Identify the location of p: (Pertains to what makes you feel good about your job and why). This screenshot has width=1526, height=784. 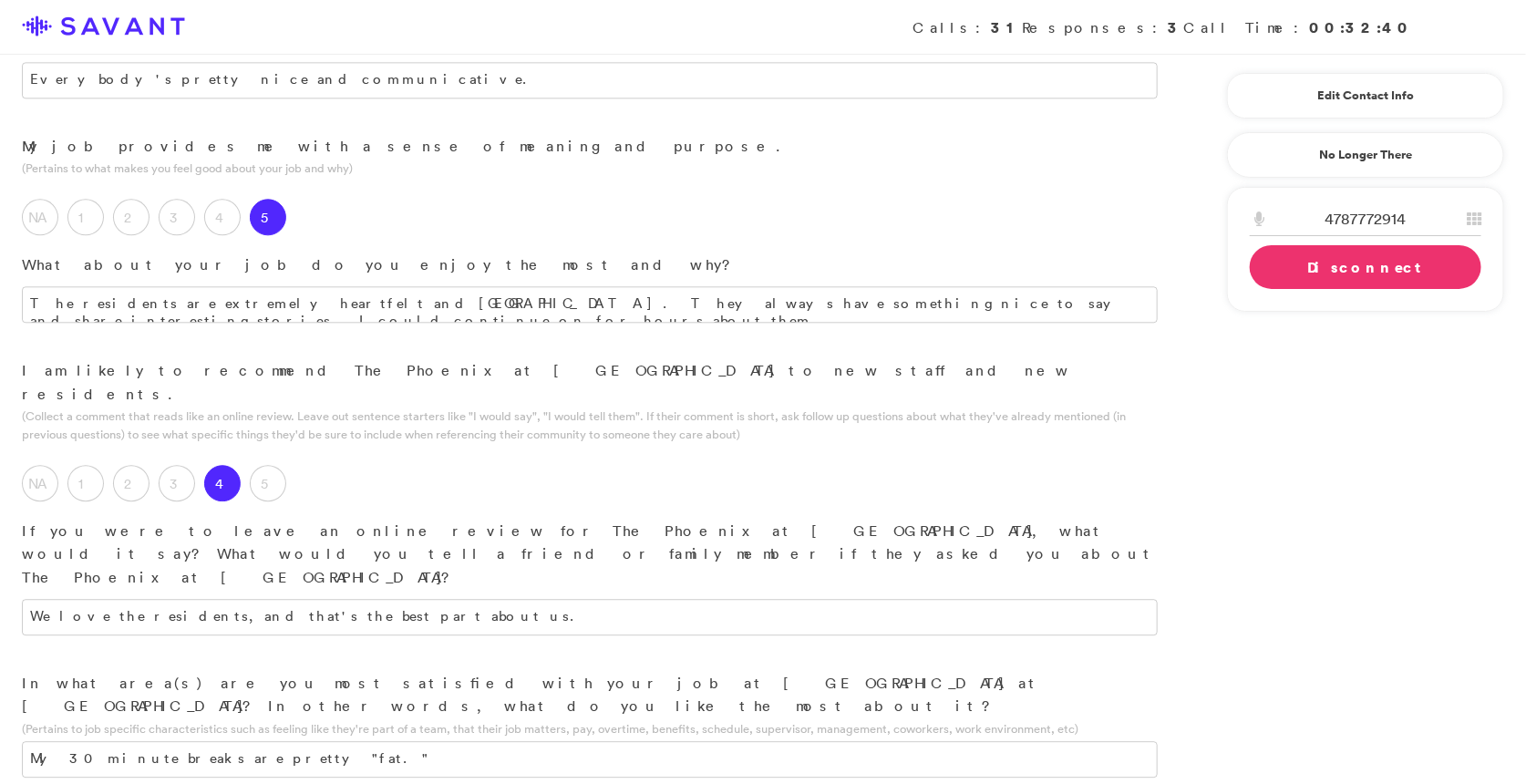
(589, 168).